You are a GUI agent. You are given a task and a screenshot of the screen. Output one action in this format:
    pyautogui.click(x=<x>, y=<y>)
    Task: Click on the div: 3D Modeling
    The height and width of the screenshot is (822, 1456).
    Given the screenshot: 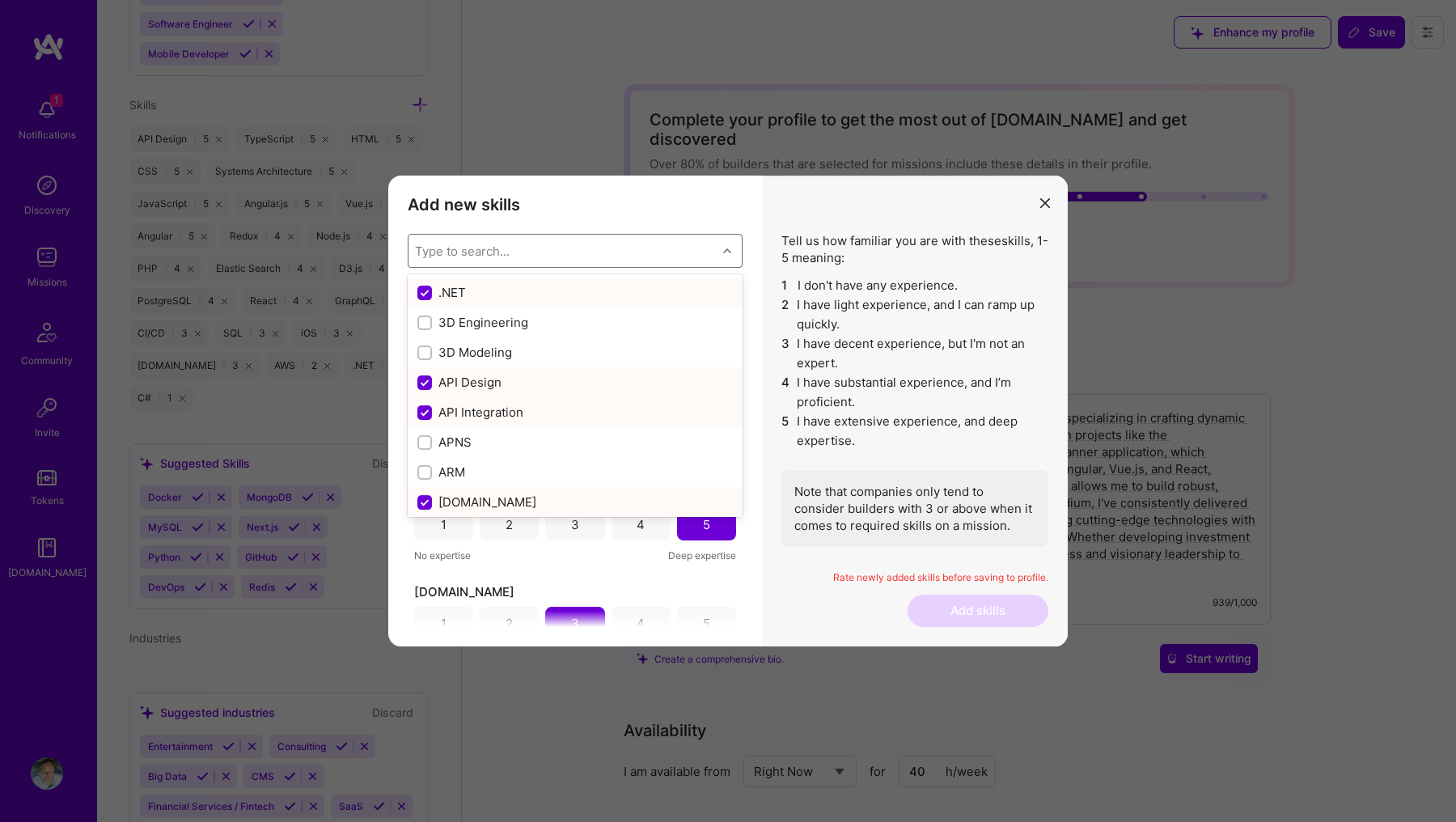 What is the action you would take?
    pyautogui.click(x=575, y=352)
    